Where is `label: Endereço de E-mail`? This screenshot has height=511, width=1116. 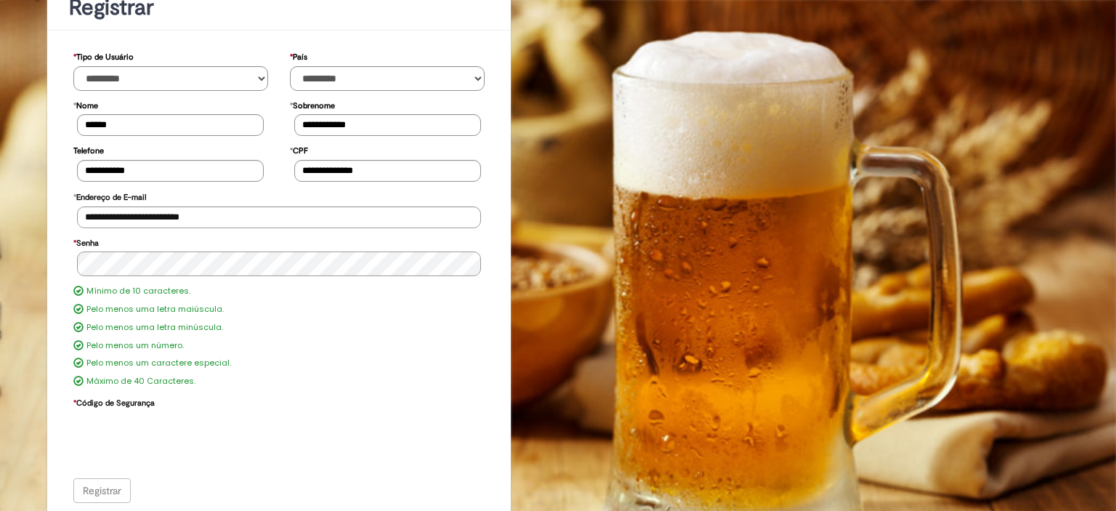
label: Endereço de E-mail is located at coordinates (110, 195).